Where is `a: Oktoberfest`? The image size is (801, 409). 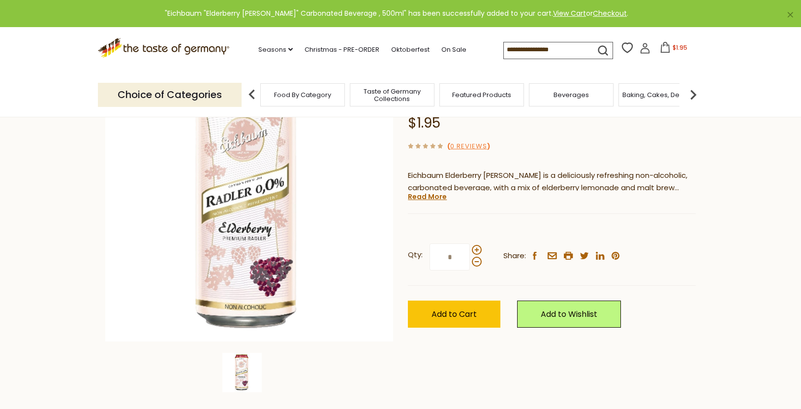 a: Oktoberfest is located at coordinates (411, 50).